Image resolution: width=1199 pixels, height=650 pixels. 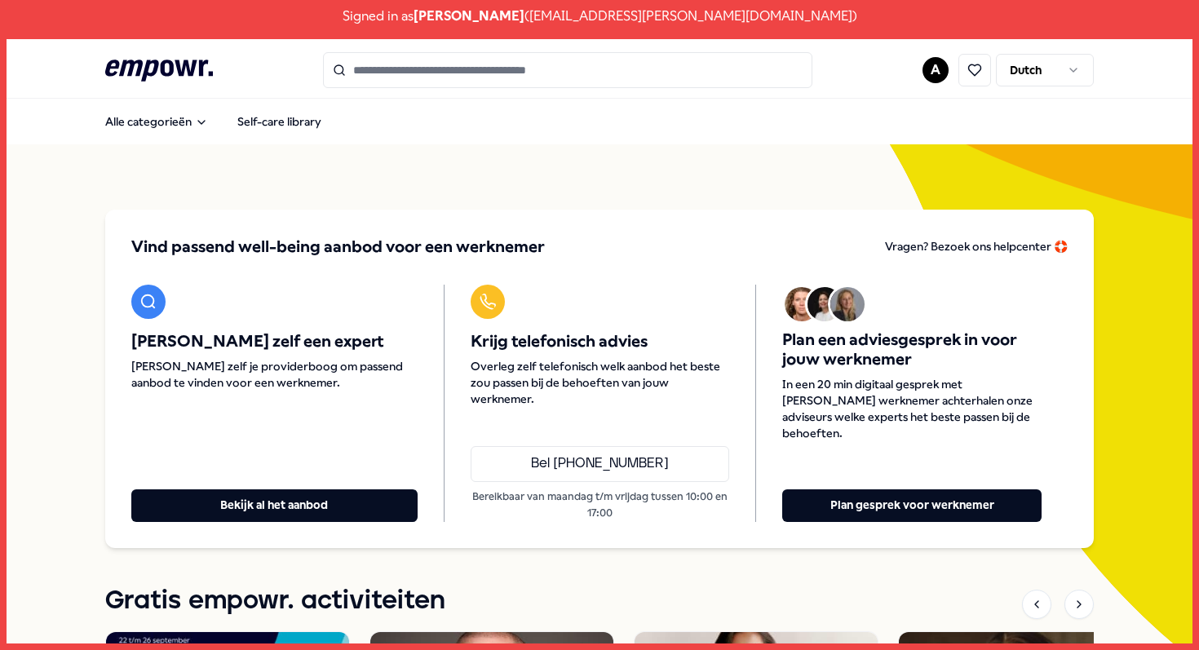 I want to click on span: Krijg telefonisch advies, so click(x=600, y=342).